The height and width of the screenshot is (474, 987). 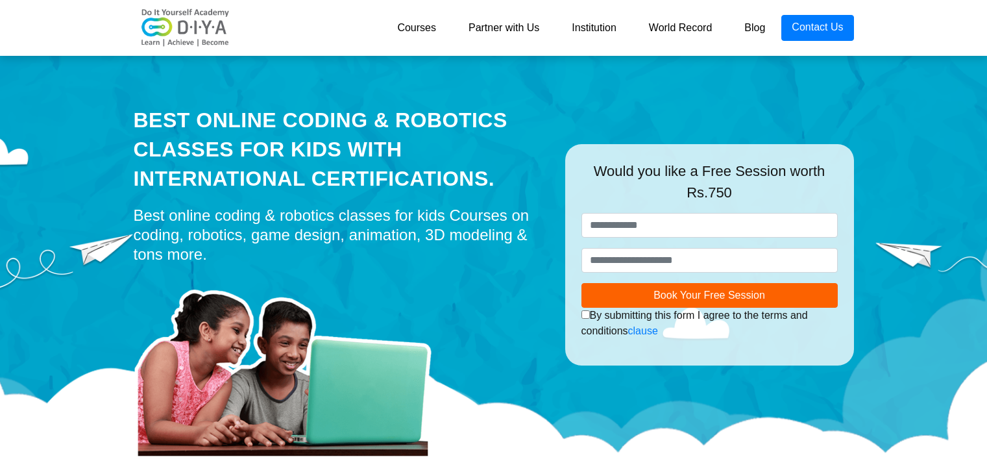 What do you see at coordinates (339, 235) in the screenshot?
I see `div: Best online coding & robotics classes for kids Courses on coding, robotics, game design, animatio...` at bounding box center [339, 235].